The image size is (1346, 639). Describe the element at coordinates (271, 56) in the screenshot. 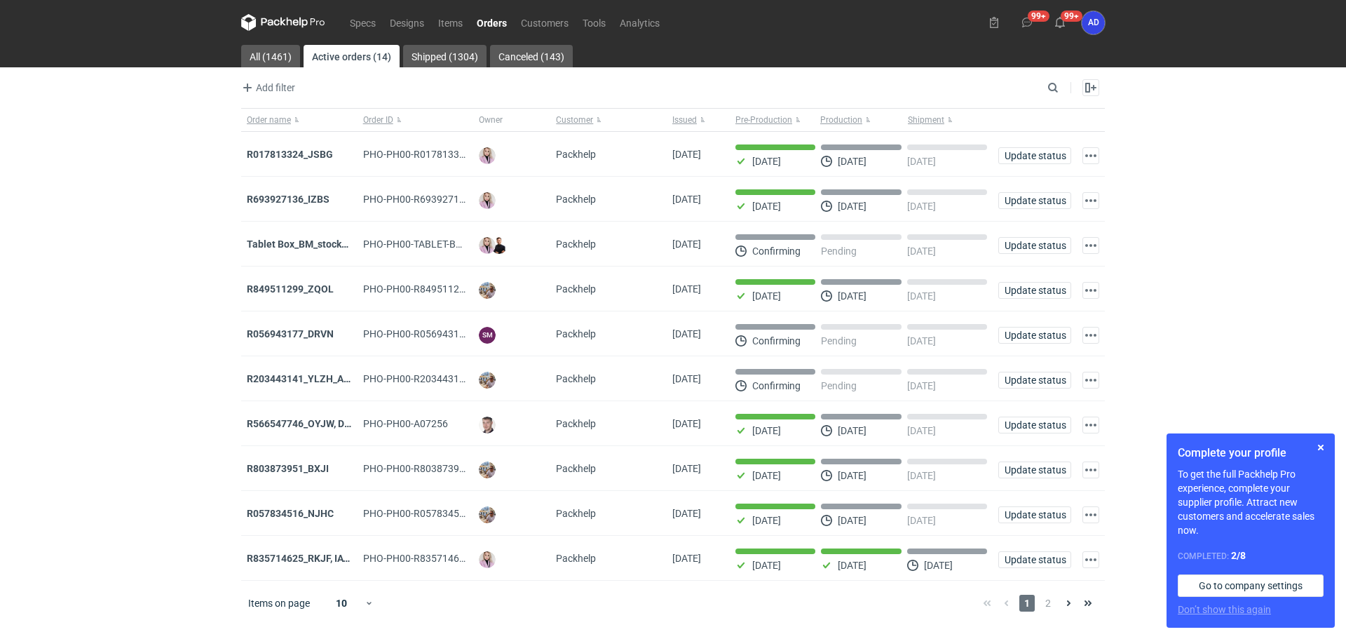

I see `a: All (1461)` at that location.